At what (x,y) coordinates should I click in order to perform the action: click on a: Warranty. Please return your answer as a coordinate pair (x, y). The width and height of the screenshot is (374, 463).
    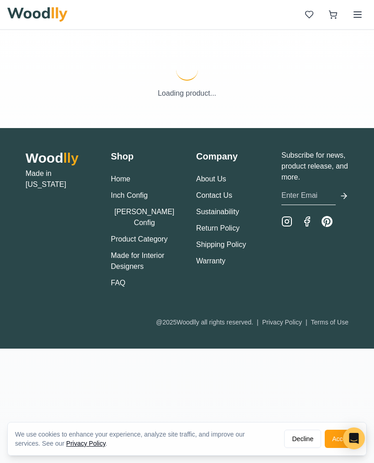
    Looking at the image, I should click on (211, 261).